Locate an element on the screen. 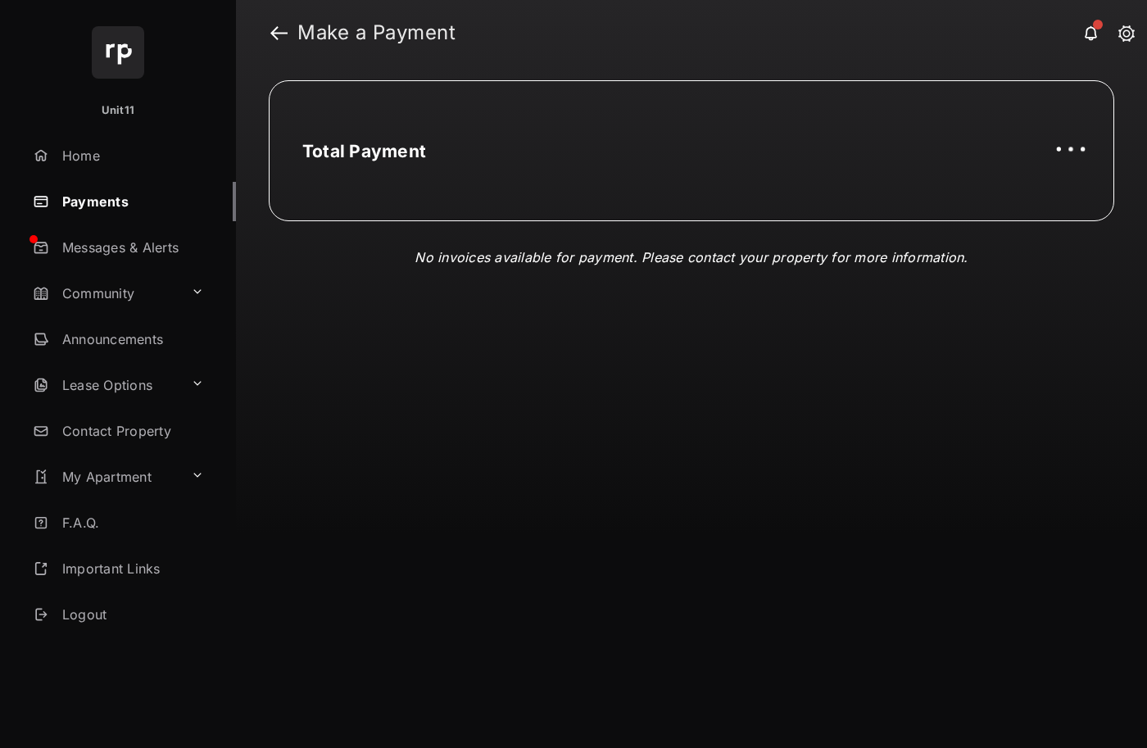  a: Contact Property is located at coordinates (131, 431).